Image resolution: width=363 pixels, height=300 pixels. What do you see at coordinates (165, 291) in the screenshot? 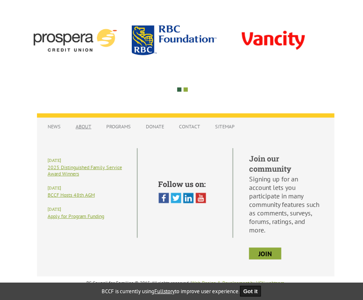
I see `a: Fullstory` at bounding box center [165, 291].